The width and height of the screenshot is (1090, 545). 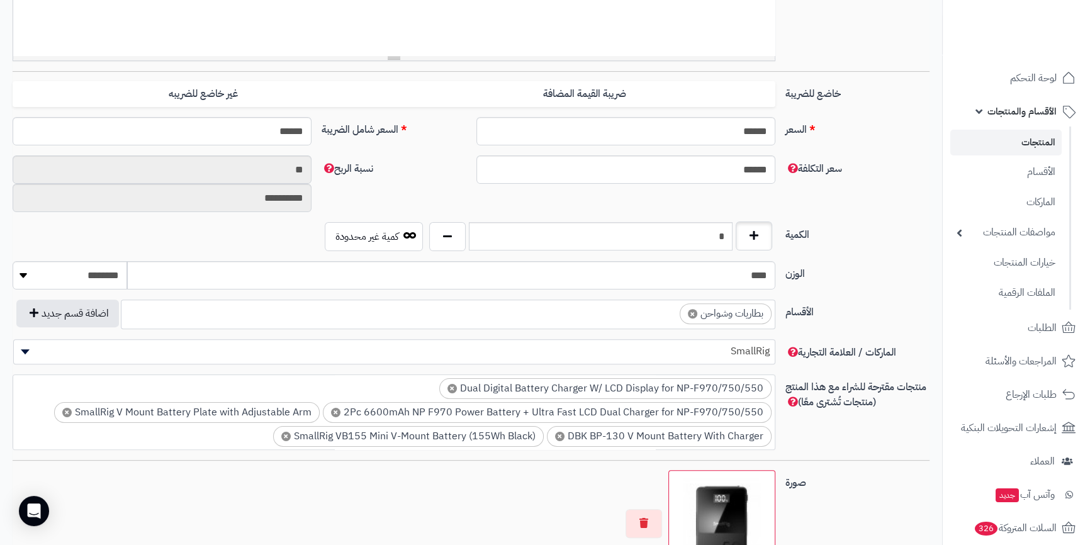 What do you see at coordinates (1021, 361) in the screenshot?
I see `span: المراجعات والأسئلة` at bounding box center [1021, 361].